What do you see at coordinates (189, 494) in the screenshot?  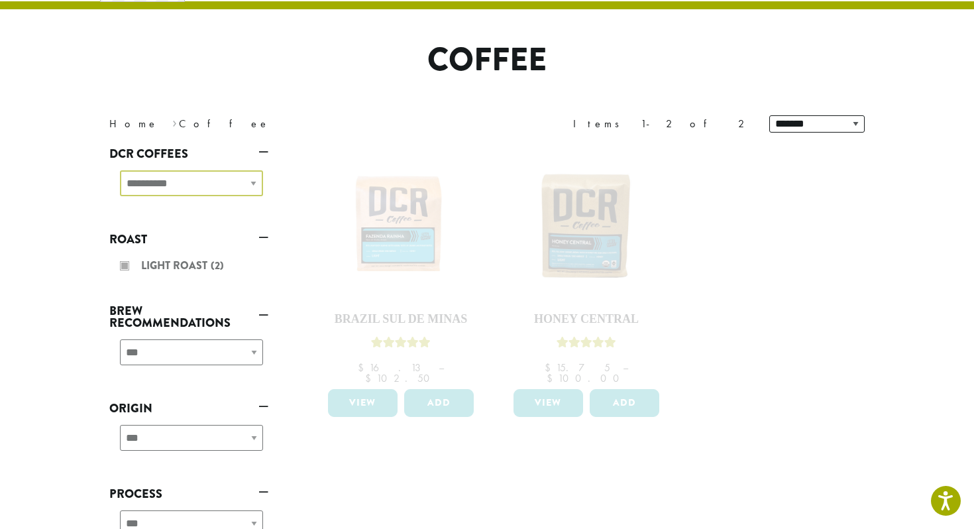 I see `a: Process` at bounding box center [189, 494].